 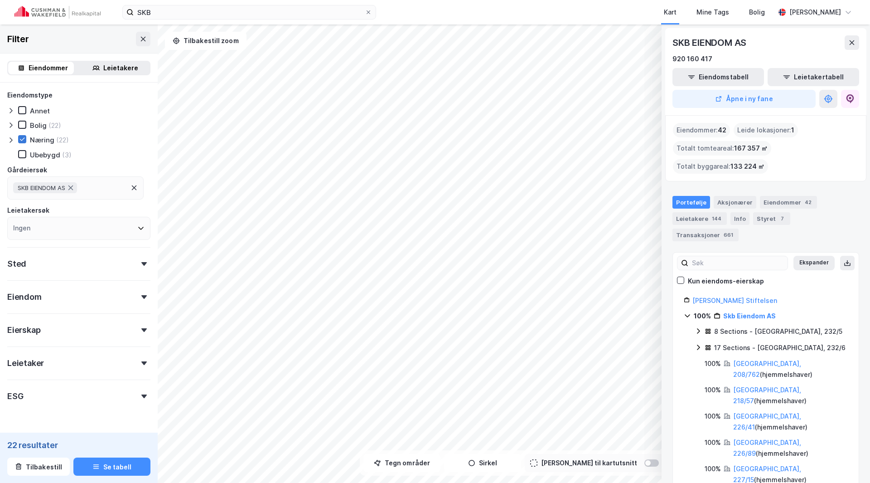 What do you see at coordinates (79, 445) in the screenshot?
I see `div: 22 resultater` at bounding box center [79, 445].